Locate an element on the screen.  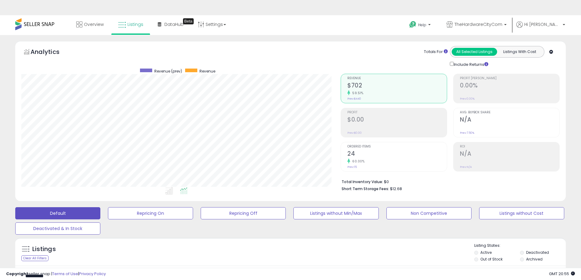
span: Avg. Buybox Share is located at coordinates (510, 113).